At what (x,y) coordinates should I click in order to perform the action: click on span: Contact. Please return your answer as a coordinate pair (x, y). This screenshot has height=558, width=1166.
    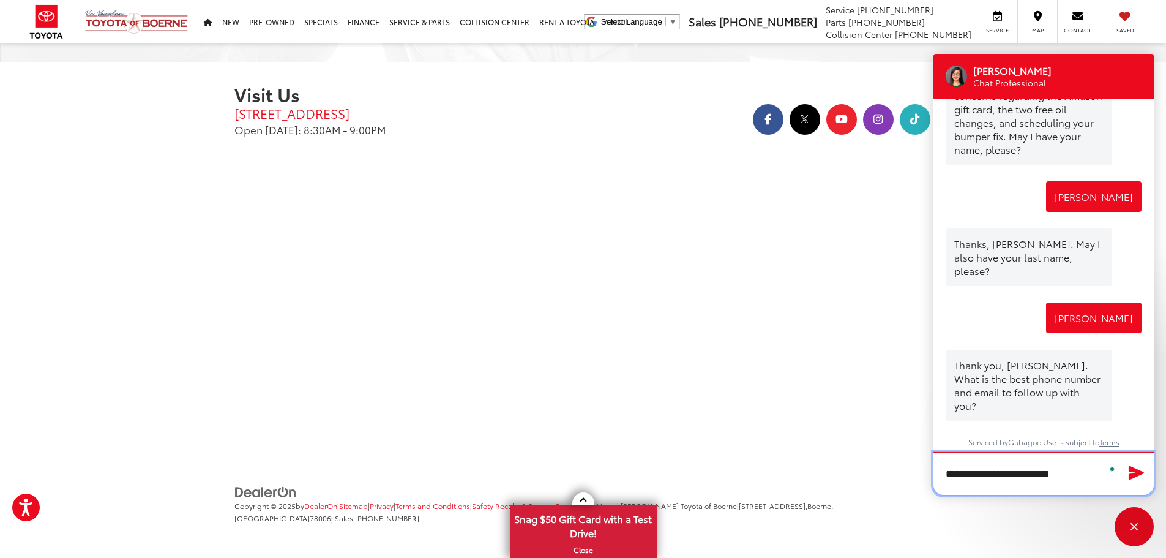
    Looking at the image, I should click on (1077, 30).